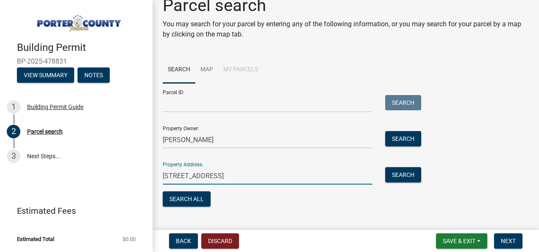  What do you see at coordinates (14, 131) in the screenshot?
I see `div: 2` at bounding box center [14, 131].